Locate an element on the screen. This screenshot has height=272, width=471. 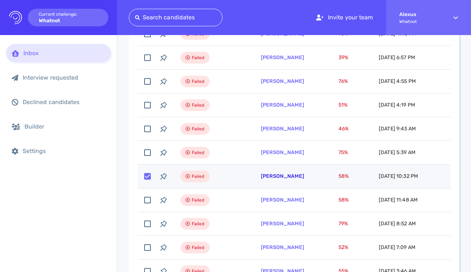
span: 39 % is located at coordinates (343, 57).